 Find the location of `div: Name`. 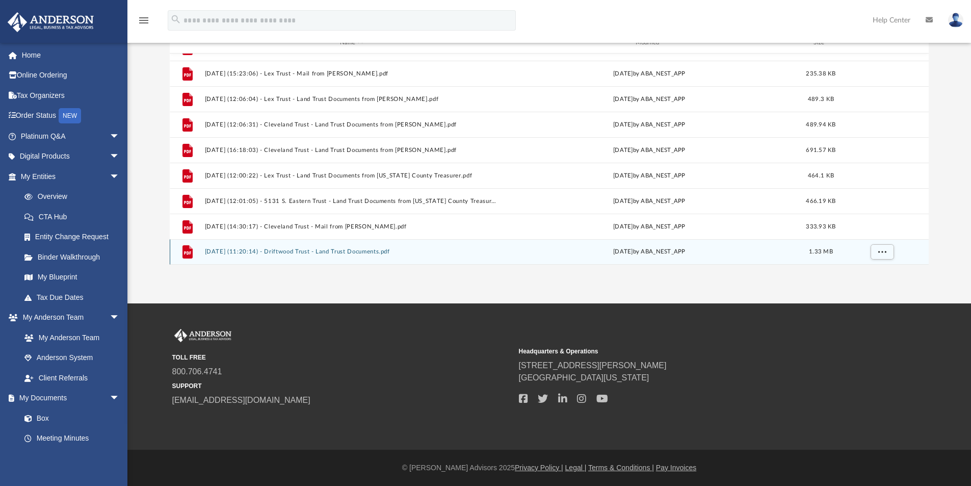

div: Name is located at coordinates (351, 43).